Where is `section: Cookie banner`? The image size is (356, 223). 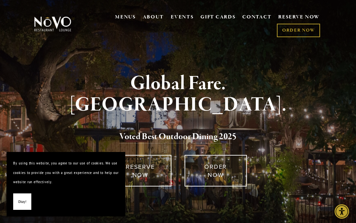 section: Cookie banner is located at coordinates (66, 184).